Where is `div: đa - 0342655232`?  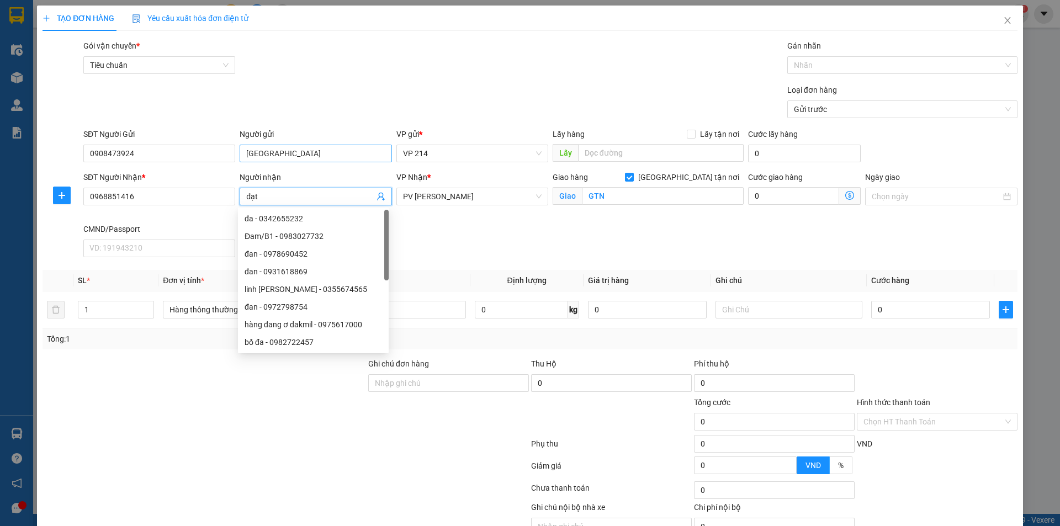
div: đa - 0342655232 is located at coordinates (313, 219).